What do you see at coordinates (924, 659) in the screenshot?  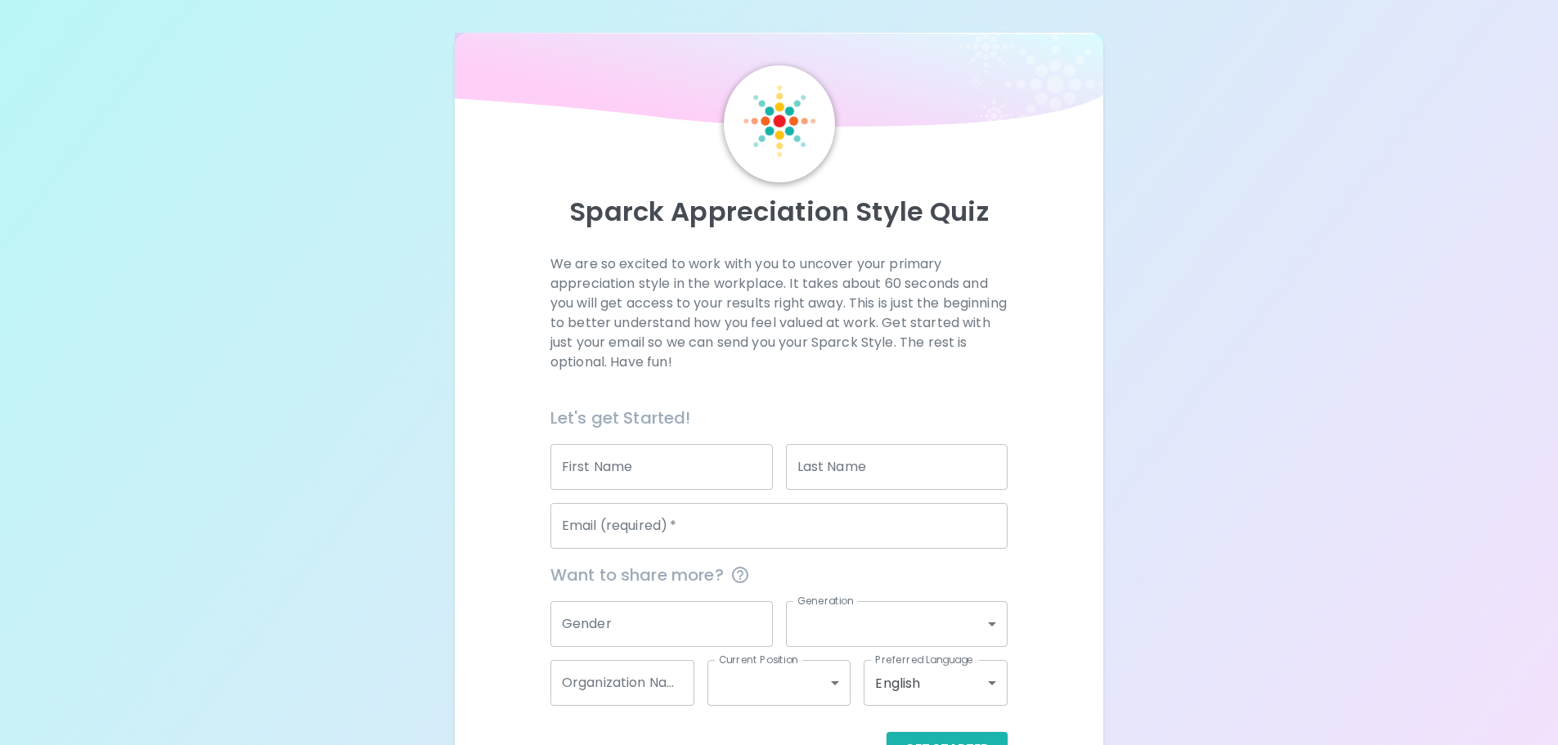 I see `label: Preferred Language` at bounding box center [924, 659].